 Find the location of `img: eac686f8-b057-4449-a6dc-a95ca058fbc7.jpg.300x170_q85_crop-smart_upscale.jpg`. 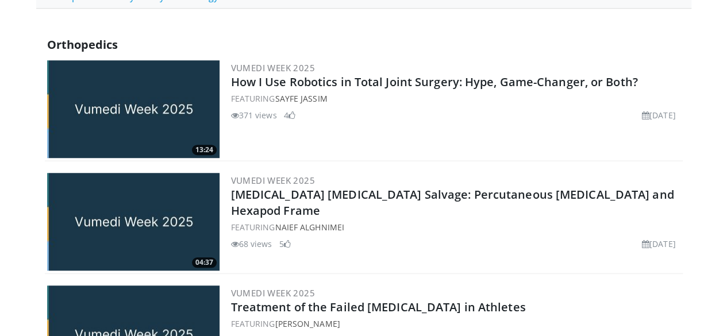

img: eac686f8-b057-4449-a6dc-a95ca058fbc7.jpg.300x170_q85_crop-smart_upscale.jpg is located at coordinates (133, 222).